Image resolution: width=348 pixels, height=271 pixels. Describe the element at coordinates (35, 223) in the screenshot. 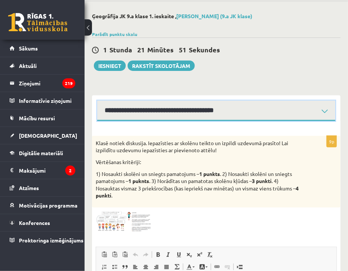

I see `span: Konferences` at that location.